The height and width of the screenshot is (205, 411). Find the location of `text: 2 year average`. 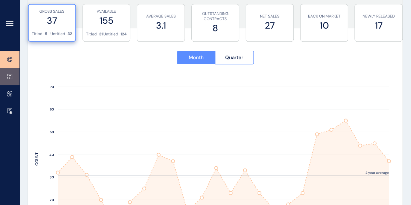

text: 2 year average is located at coordinates (377, 173).